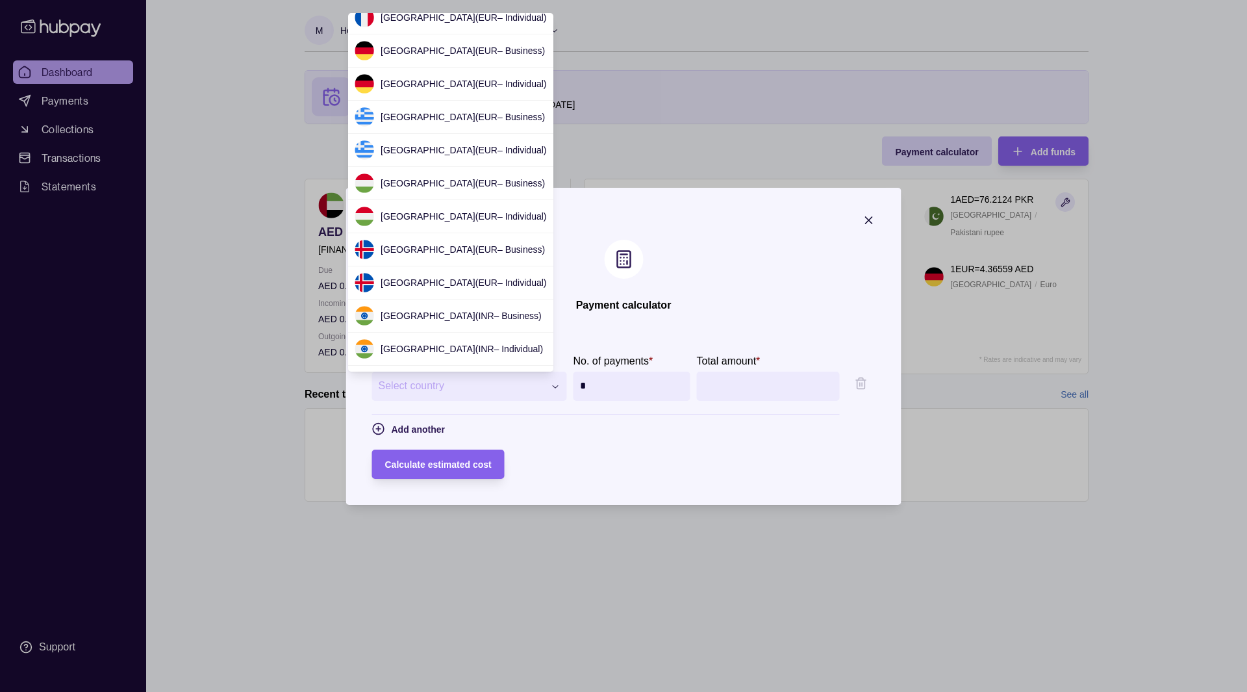  Describe the element at coordinates (364, 18) in the screenshot. I see `img: fr` at that location.